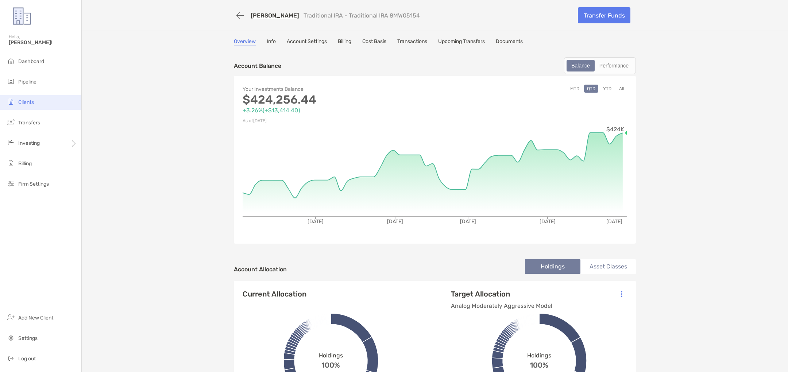  I want to click on a: Upcoming Transfers, so click(462, 42).